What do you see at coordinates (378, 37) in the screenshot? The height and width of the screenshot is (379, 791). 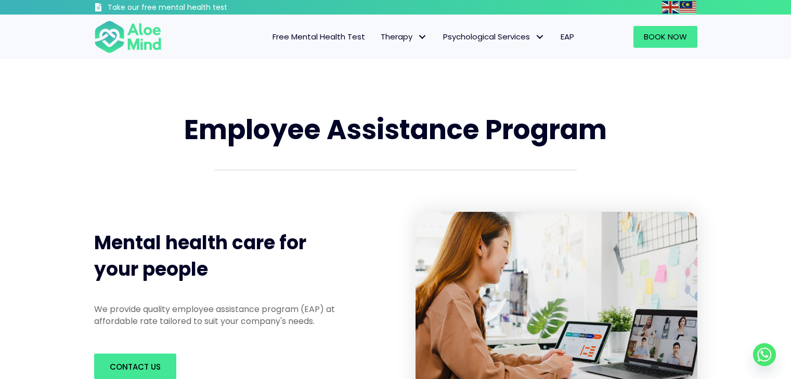 I see `nav: Menu` at bounding box center [378, 37].